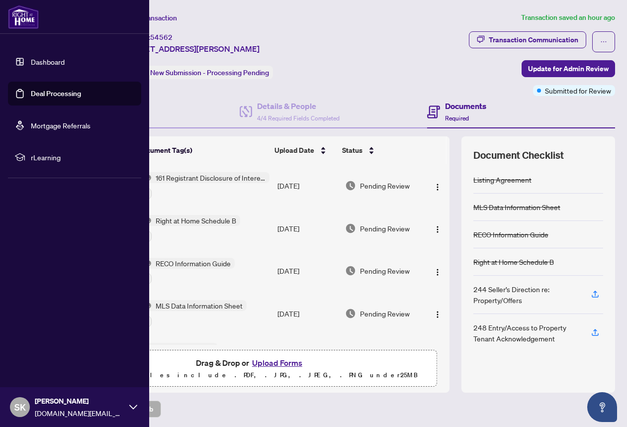  What do you see at coordinates (514, 262) in the screenshot?
I see `div: Right at Home Schedule B` at bounding box center [514, 262].